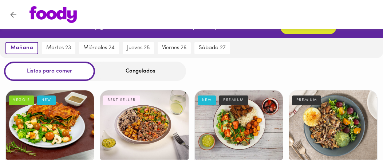 The image size is (383, 160). Describe the element at coordinates (99, 48) in the screenshot. I see `span: miércoles 24` at that location.